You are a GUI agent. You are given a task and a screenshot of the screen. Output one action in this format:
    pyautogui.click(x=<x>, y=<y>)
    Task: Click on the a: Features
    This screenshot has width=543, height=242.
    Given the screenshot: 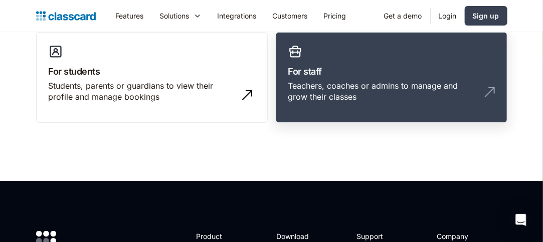 What is the action you would take?
    pyautogui.click(x=130, y=16)
    